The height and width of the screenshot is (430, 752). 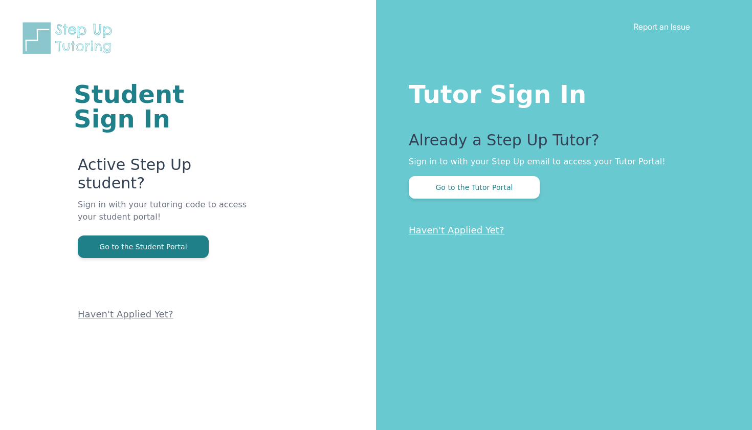 What do you see at coordinates (560, 143) in the screenshot?
I see `p: Already a Step Up Tutor?` at bounding box center [560, 143].